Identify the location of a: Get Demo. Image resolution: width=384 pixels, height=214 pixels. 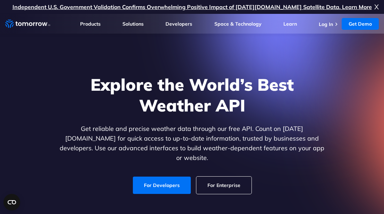
(360, 24).